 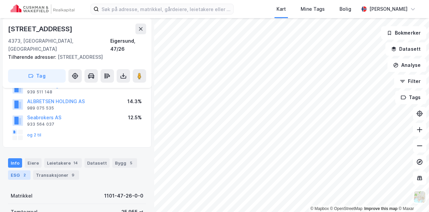 I want to click on img: cushman-wakefield-realkapital-logo.202ea83816669bd177139c58696a8fa1.svg, so click(x=43, y=9).